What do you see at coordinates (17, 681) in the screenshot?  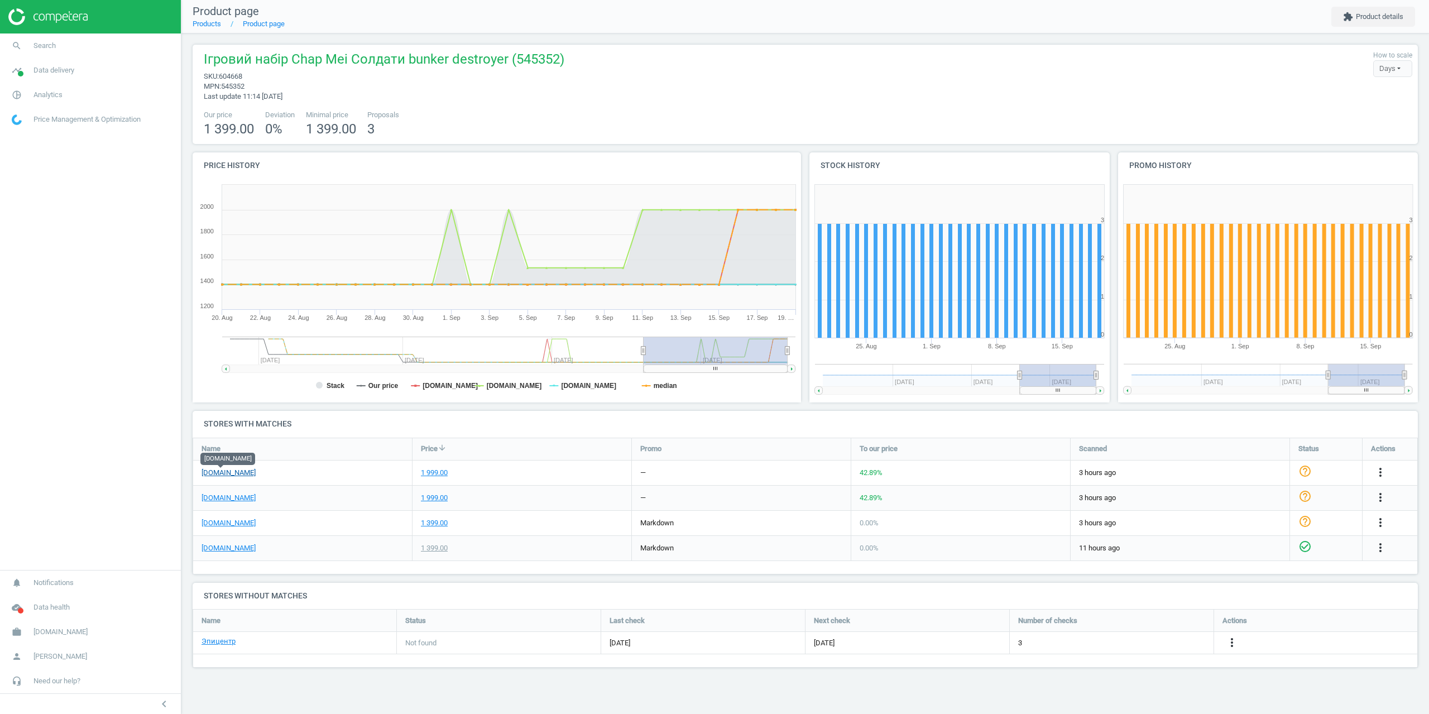 I see `i: headset_mic` at bounding box center [17, 681].